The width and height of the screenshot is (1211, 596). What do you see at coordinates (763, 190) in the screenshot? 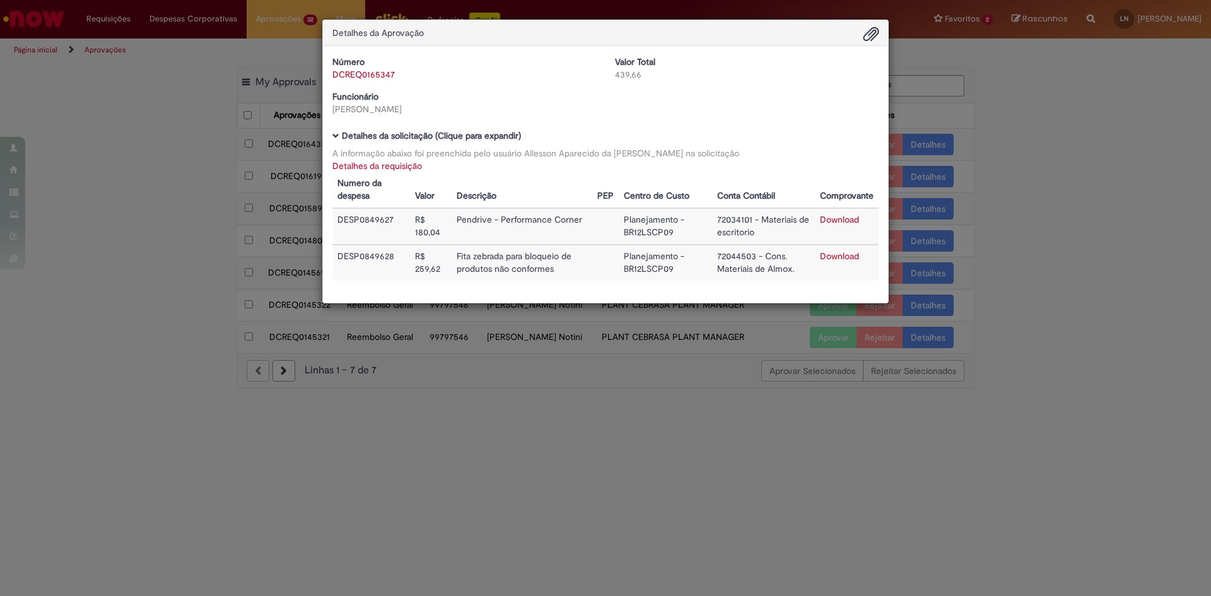
I see `th: Conta Contábil` at bounding box center [763, 190].